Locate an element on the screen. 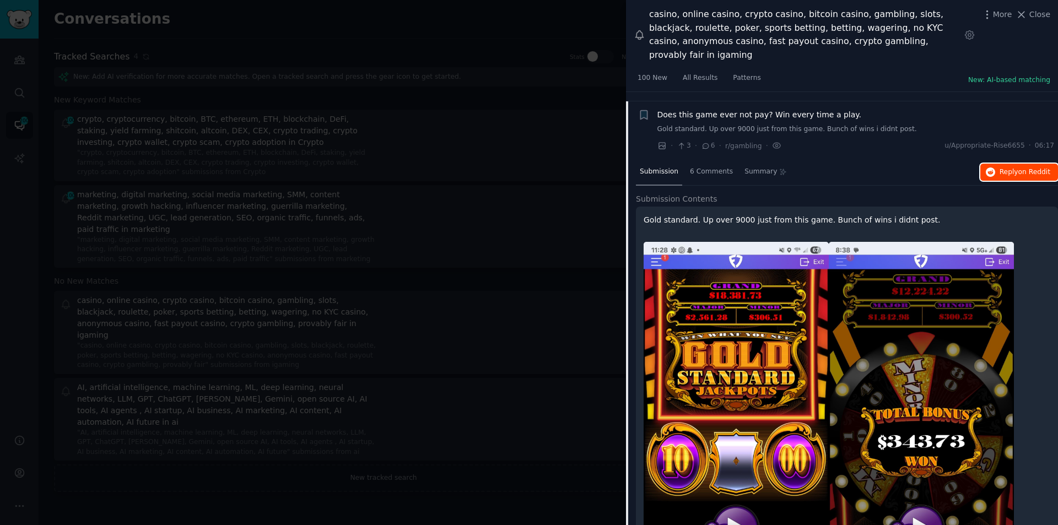 The width and height of the screenshot is (1058, 525). p: Gold standard. Up over 9000 just from this game. Bunch of wins i didnt post. is located at coordinates (847, 220).